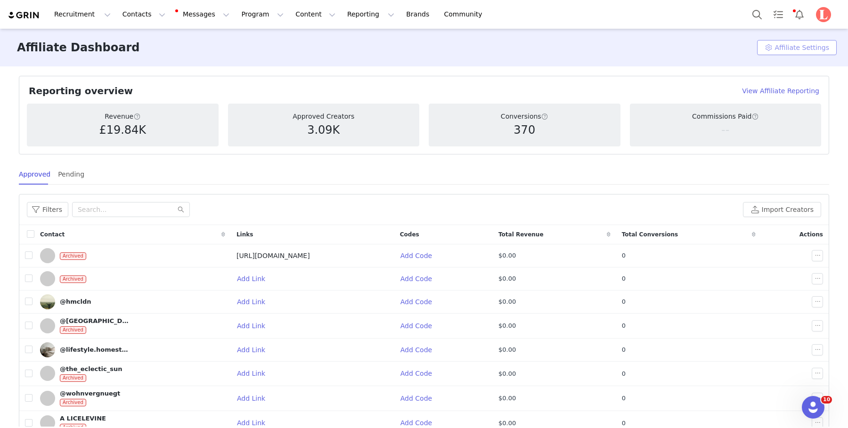 The image size is (848, 428). Describe the element at coordinates (83, 419) in the screenshot. I see `div: A LICELEVINE` at that location.